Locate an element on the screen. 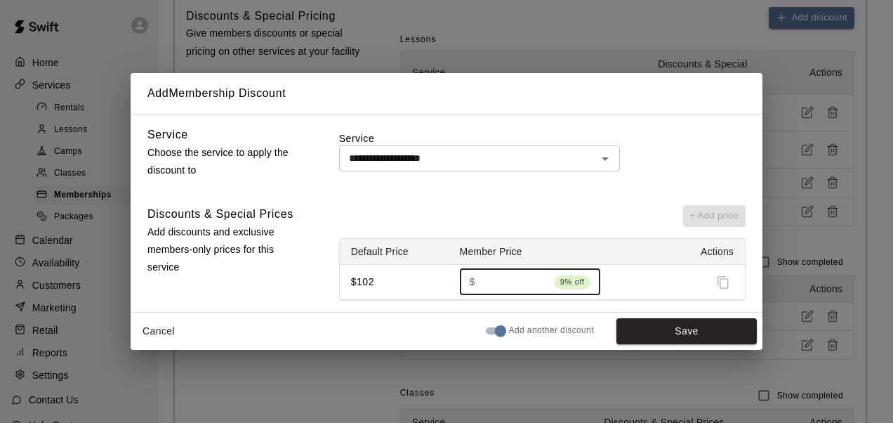 The image size is (893, 423). button: Open is located at coordinates (605, 159).